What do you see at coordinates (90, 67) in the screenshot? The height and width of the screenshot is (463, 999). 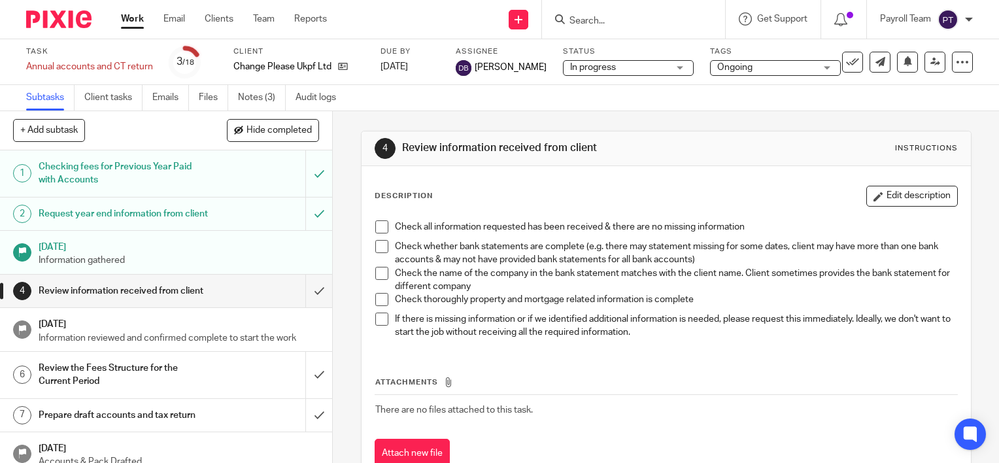 I see `div: Annual accounts and CT return` at bounding box center [90, 67].